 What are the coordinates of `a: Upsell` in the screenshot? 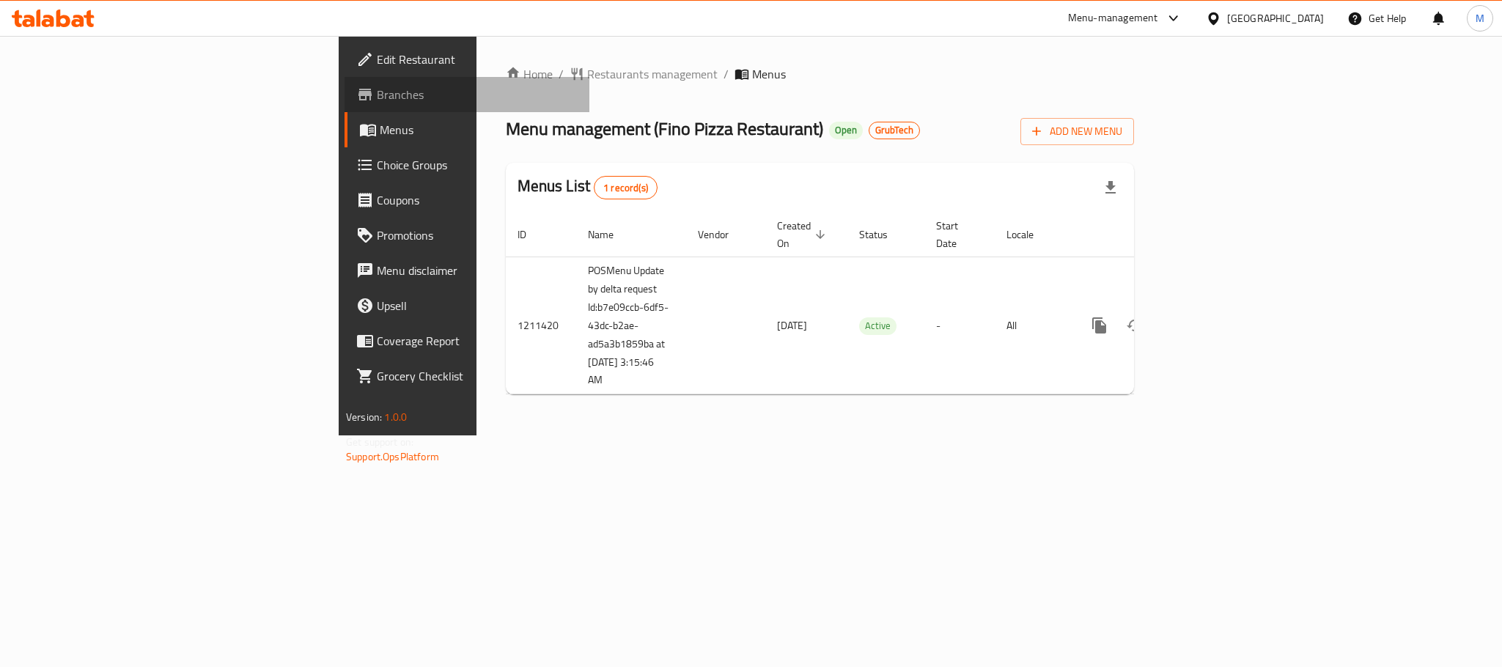 It's located at (467, 306).